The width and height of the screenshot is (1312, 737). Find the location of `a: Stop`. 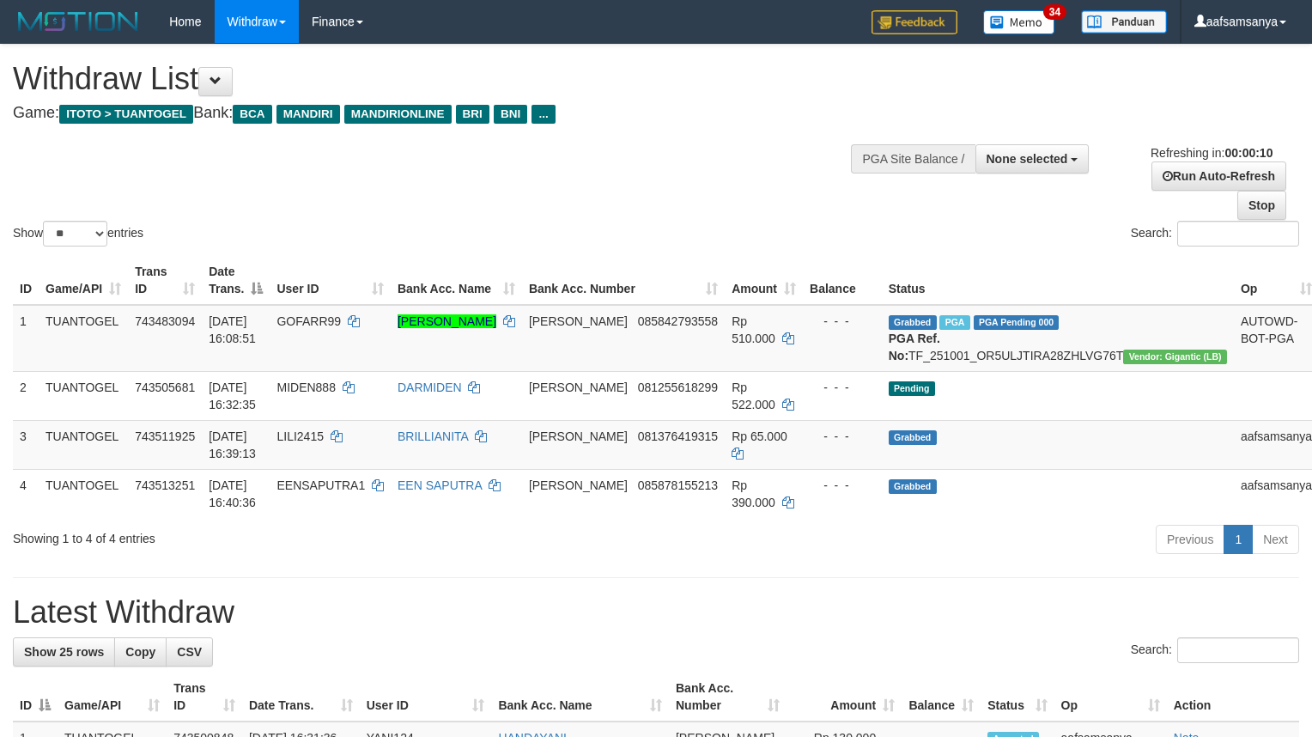

a: Stop is located at coordinates (1262, 205).